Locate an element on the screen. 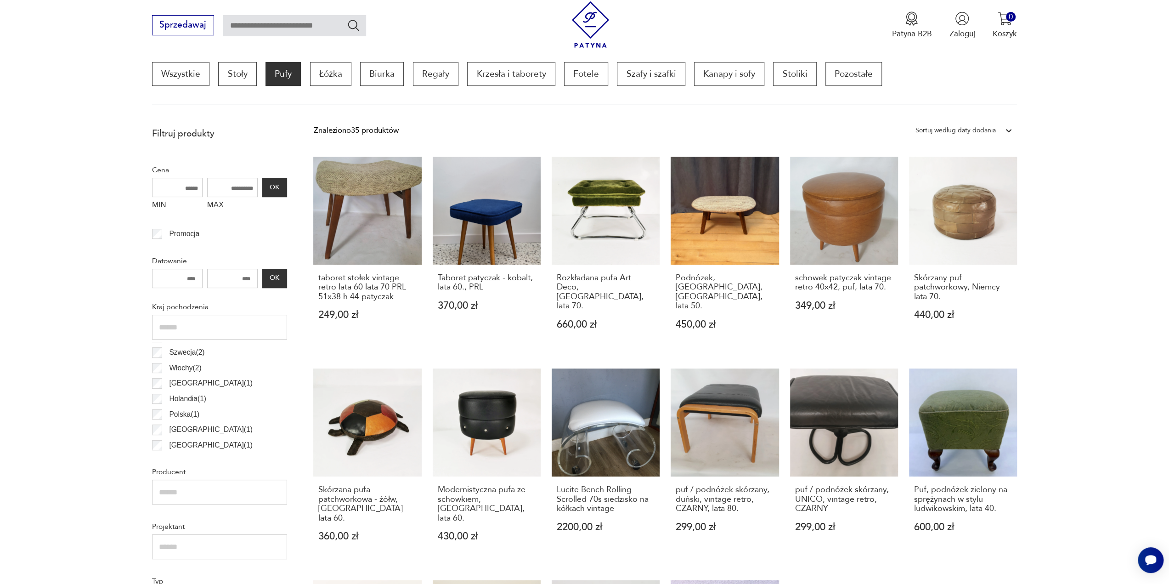 Image resolution: width=1169 pixels, height=584 pixels. button: 0Koszyk is located at coordinates (1005, 25).